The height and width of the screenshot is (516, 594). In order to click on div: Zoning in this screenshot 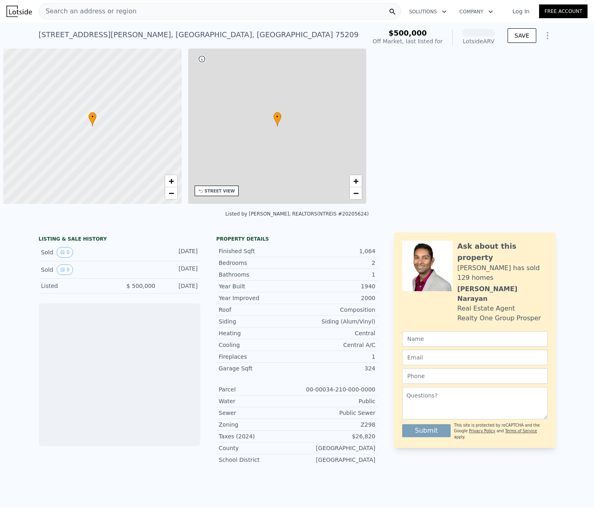, I will do `click(258, 424)`.